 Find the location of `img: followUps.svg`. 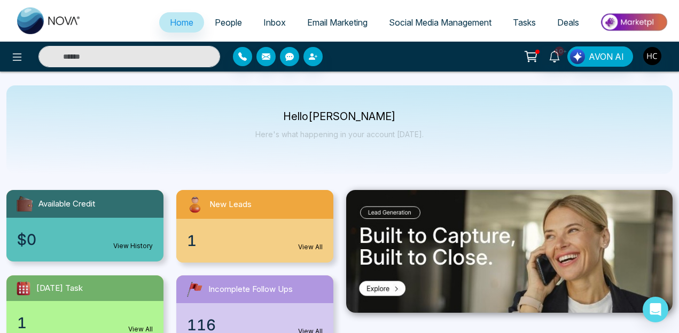

img: followUps.svg is located at coordinates (194, 290).